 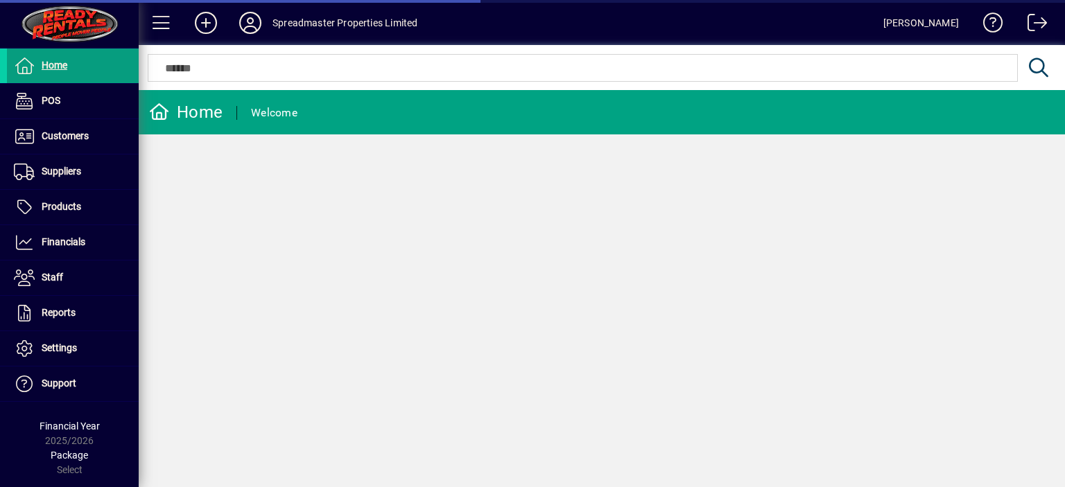 What do you see at coordinates (73, 243) in the screenshot?
I see `a: Financials` at bounding box center [73, 243].